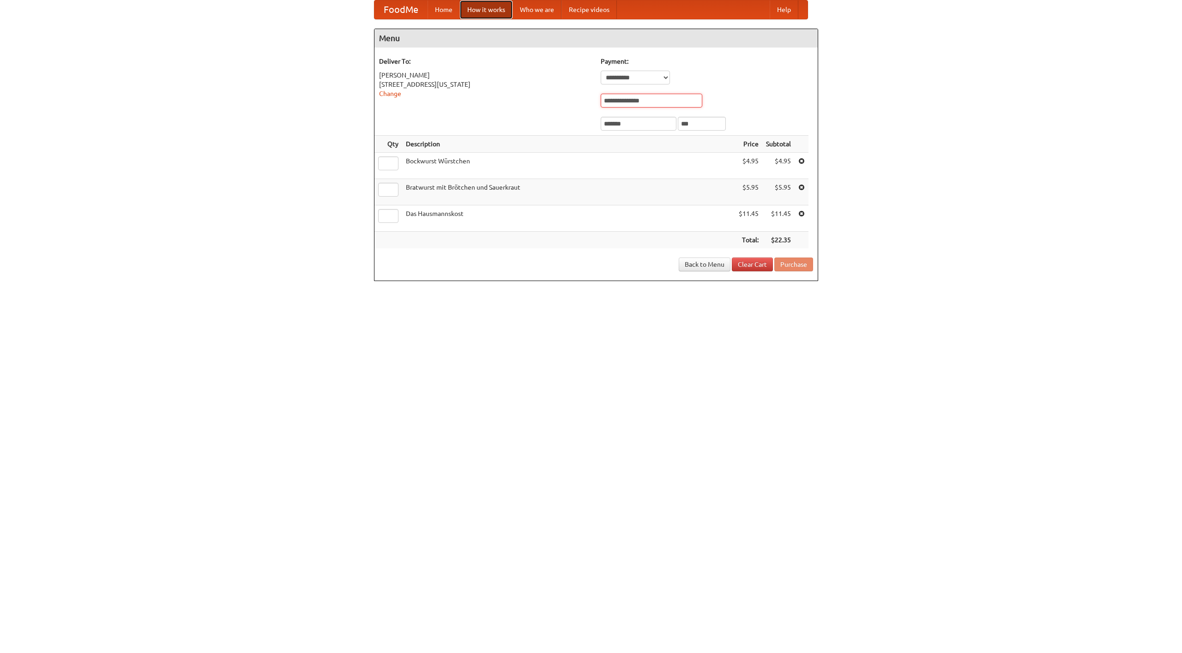 This screenshot has width=1182, height=653. What do you see at coordinates (568, 144) in the screenshot?
I see `th: Description` at bounding box center [568, 144].